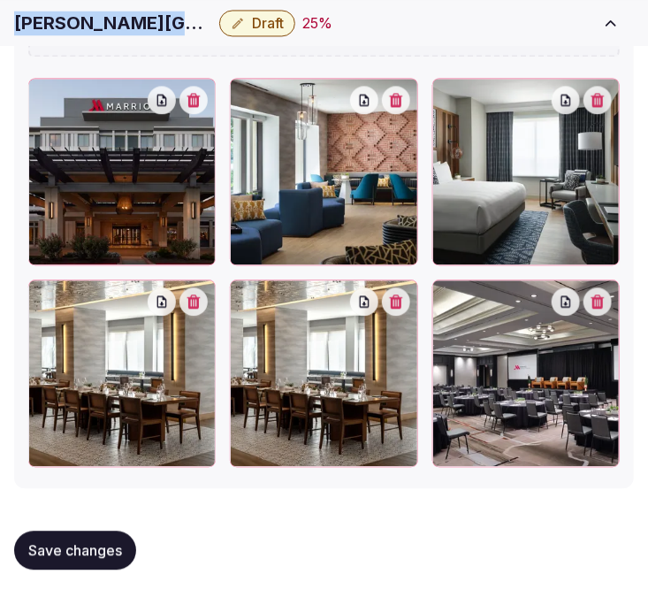 This screenshot has width=648, height=597. Describe the element at coordinates (526, 171) in the screenshot. I see `div: mc-ausap-ausap-king-29454_Classic-Hor.jpg` at that location.